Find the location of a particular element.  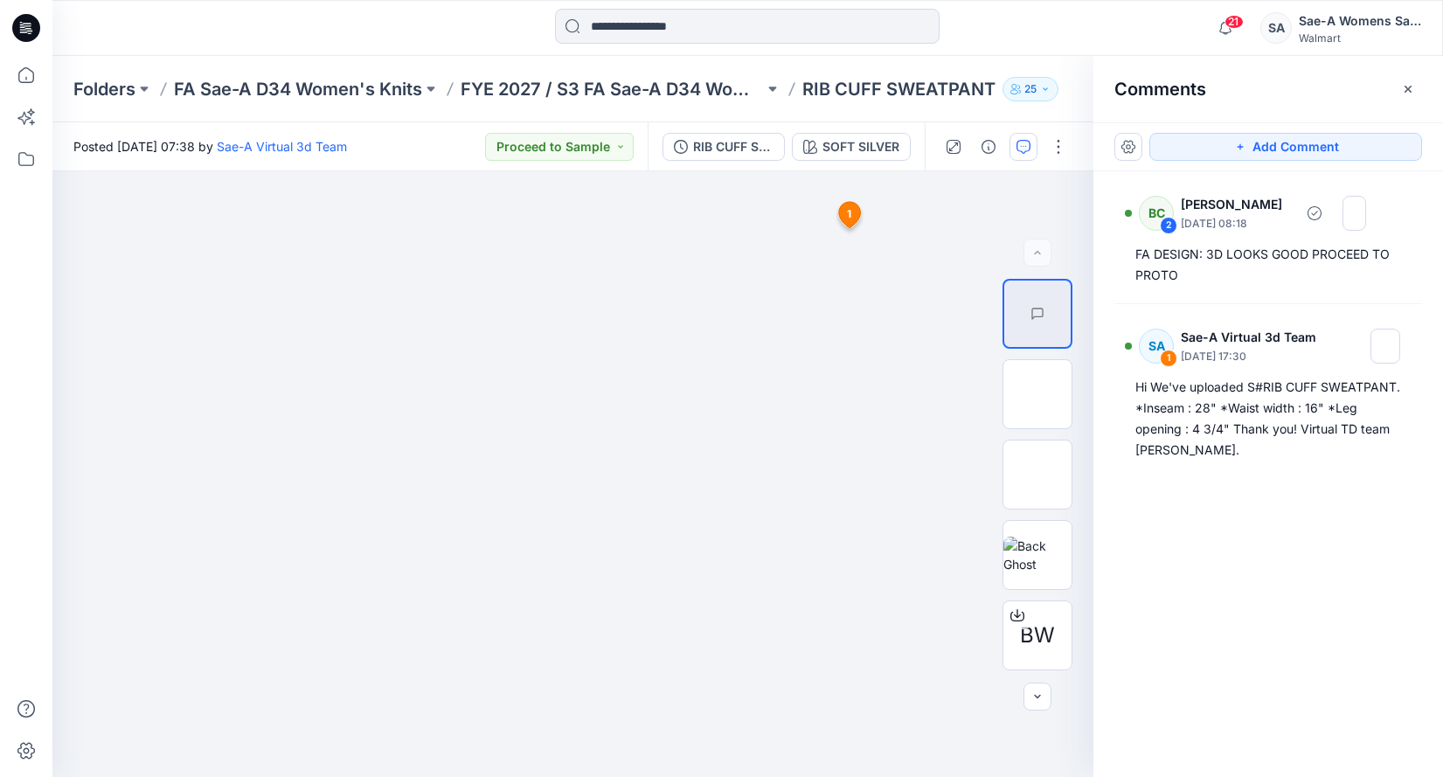

button: RIB CUFF SWEATPANT_SOFT SILVER is located at coordinates (724, 147).